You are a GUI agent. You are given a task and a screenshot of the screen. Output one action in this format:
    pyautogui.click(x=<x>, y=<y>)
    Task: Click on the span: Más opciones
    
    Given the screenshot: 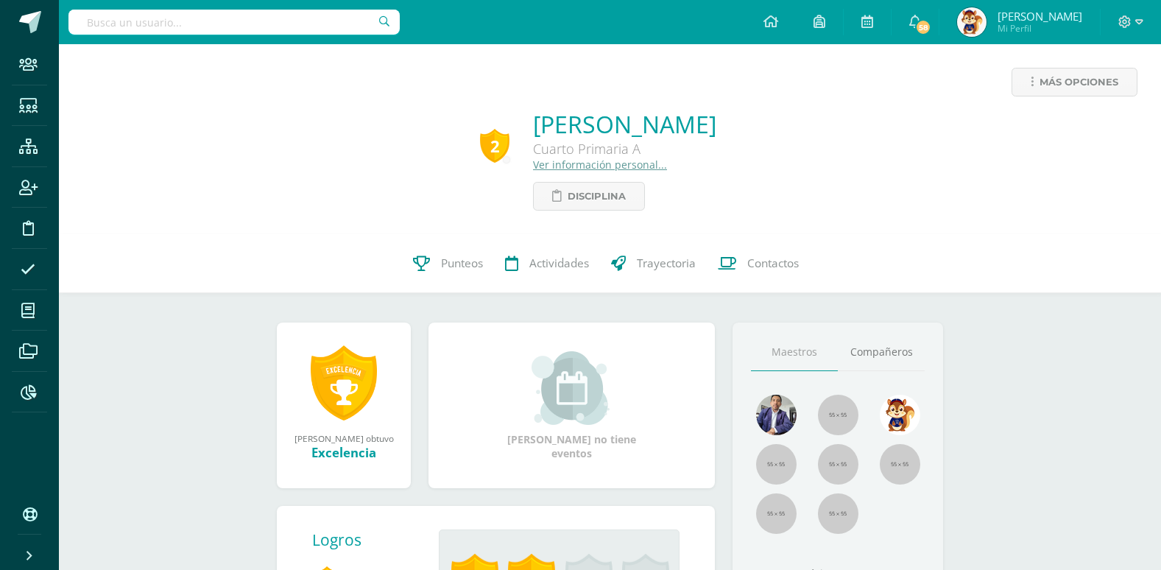 What is the action you would take?
    pyautogui.click(x=1079, y=82)
    